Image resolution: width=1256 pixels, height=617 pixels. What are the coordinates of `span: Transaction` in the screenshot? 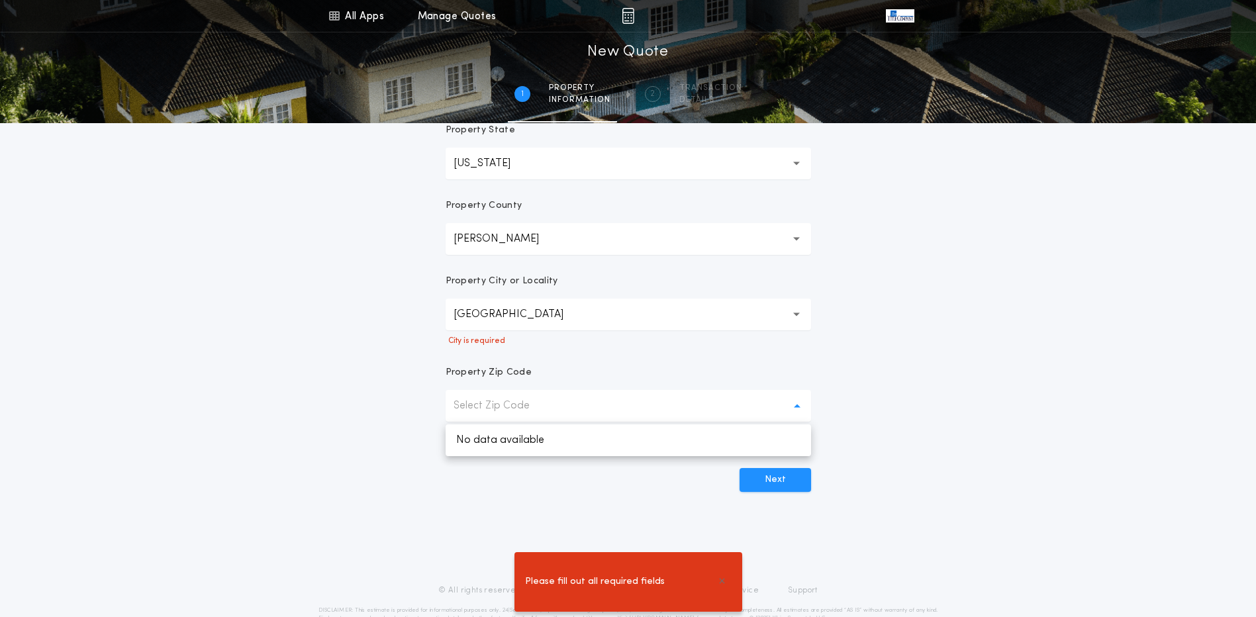 It's located at (710, 88).